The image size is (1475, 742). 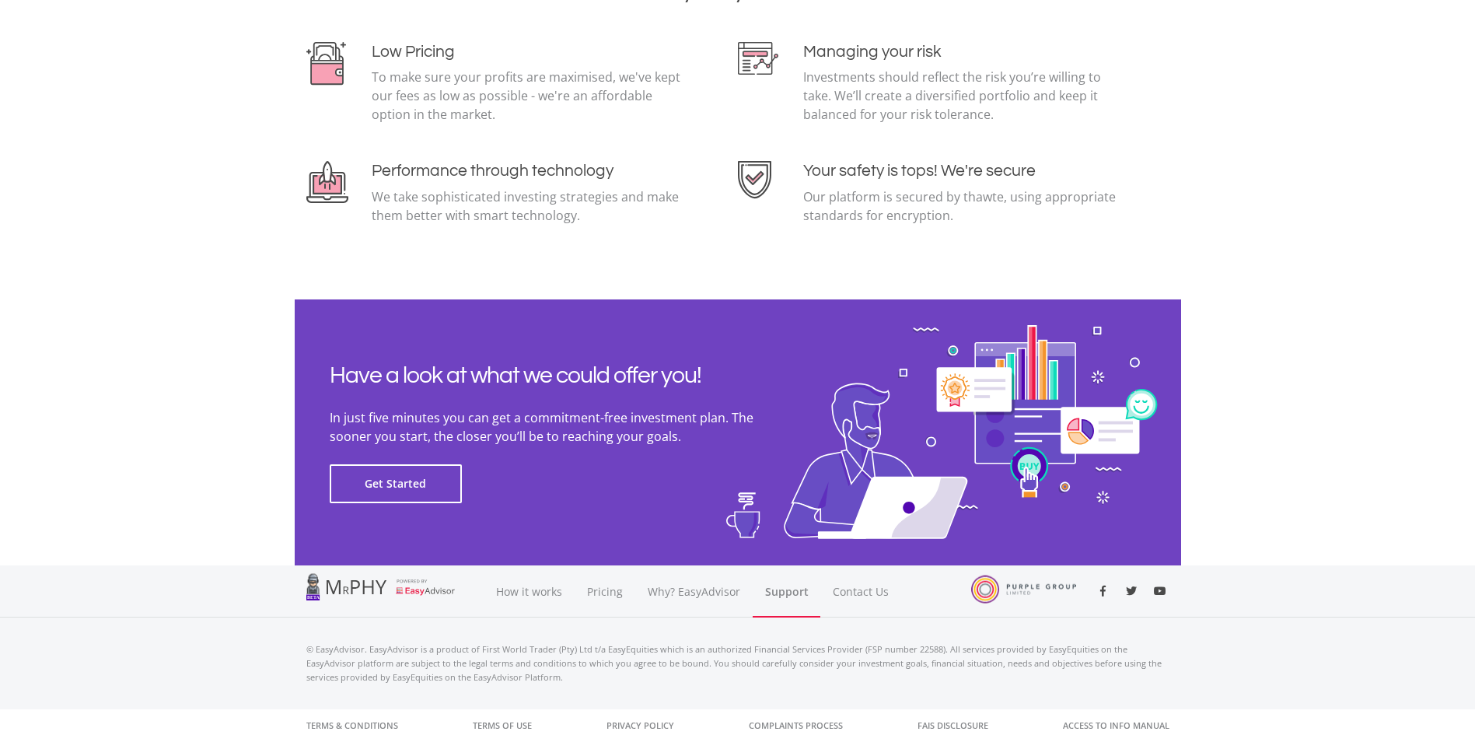 I want to click on a: Privacy Policy, so click(x=640, y=725).